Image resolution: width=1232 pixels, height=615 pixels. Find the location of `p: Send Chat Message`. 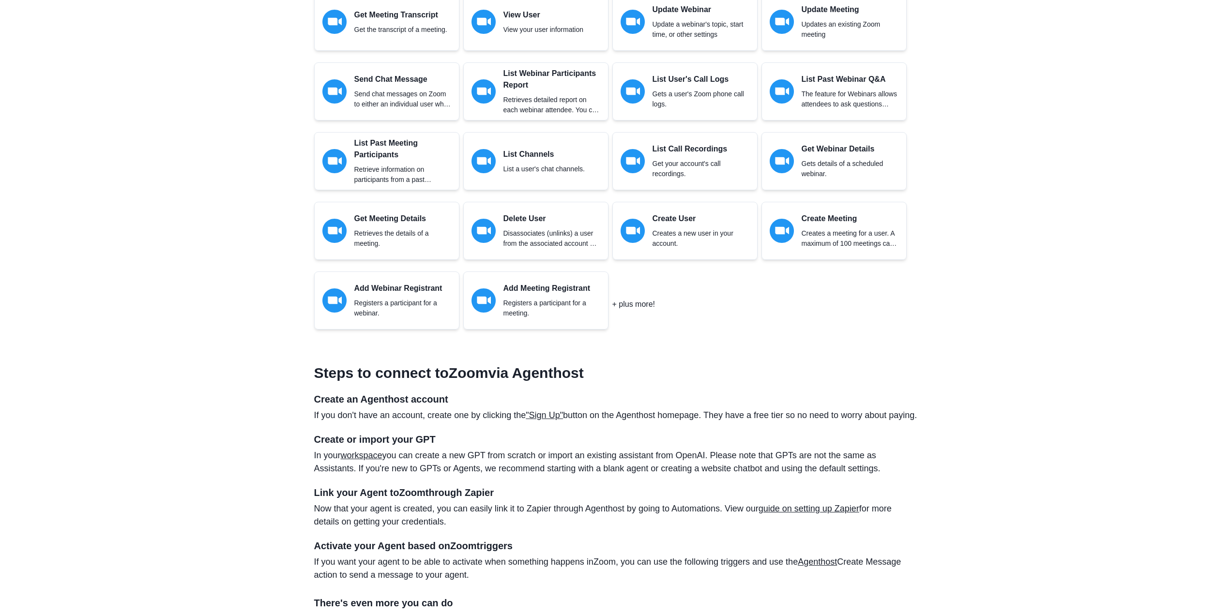

p: Send Chat Message is located at coordinates (403, 79).